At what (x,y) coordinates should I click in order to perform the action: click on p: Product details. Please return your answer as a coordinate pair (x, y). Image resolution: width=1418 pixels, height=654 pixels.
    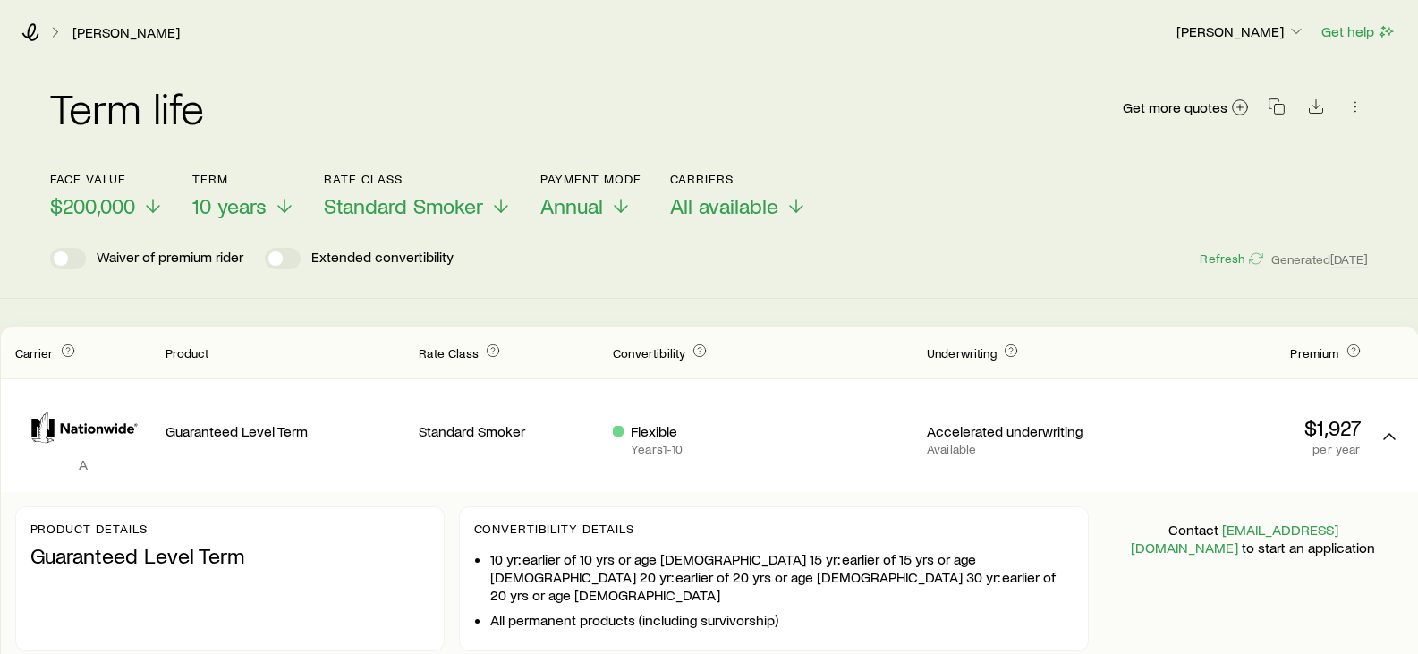
    Looking at the image, I should click on (230, 529).